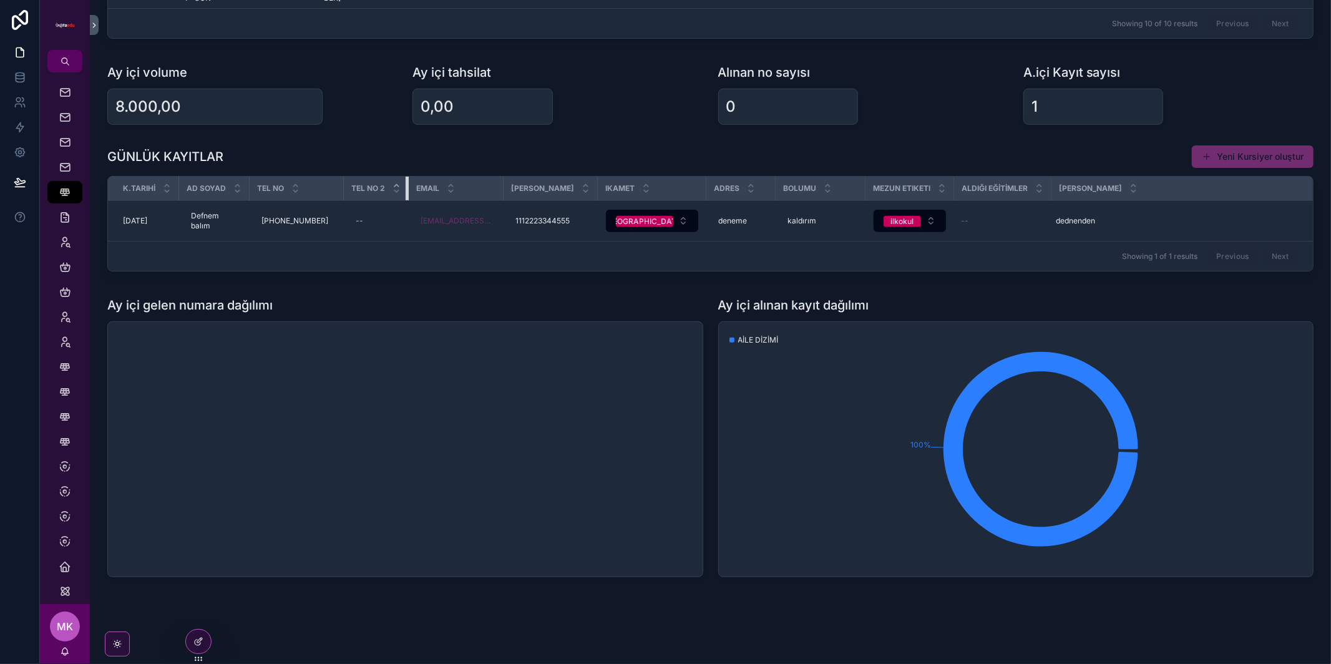  Describe the element at coordinates (270, 188) in the screenshot. I see `span: tel no` at that location.